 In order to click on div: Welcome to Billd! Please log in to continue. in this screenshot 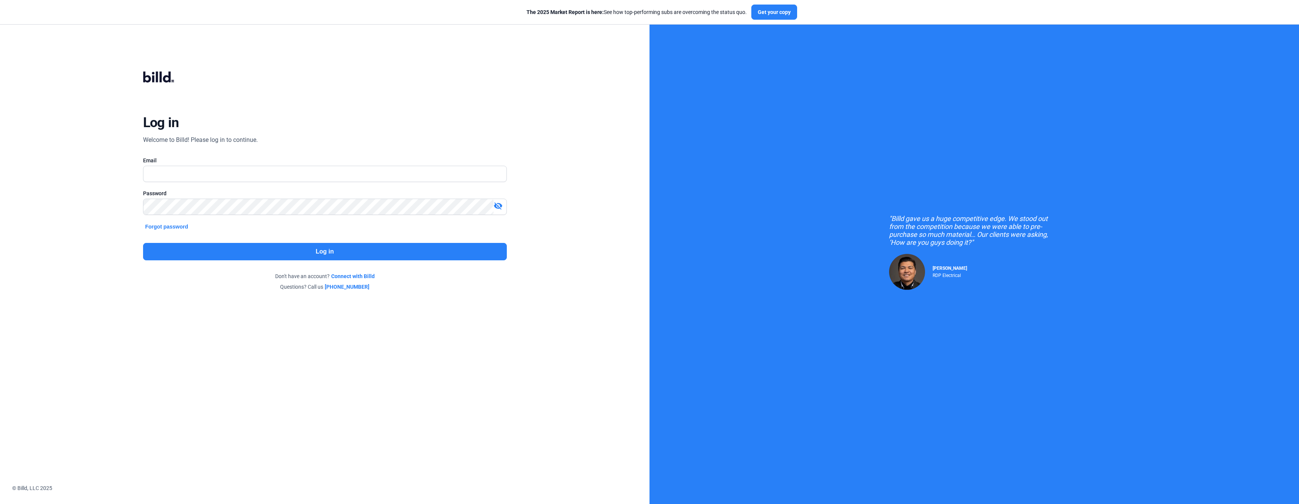, I will do `click(200, 140)`.